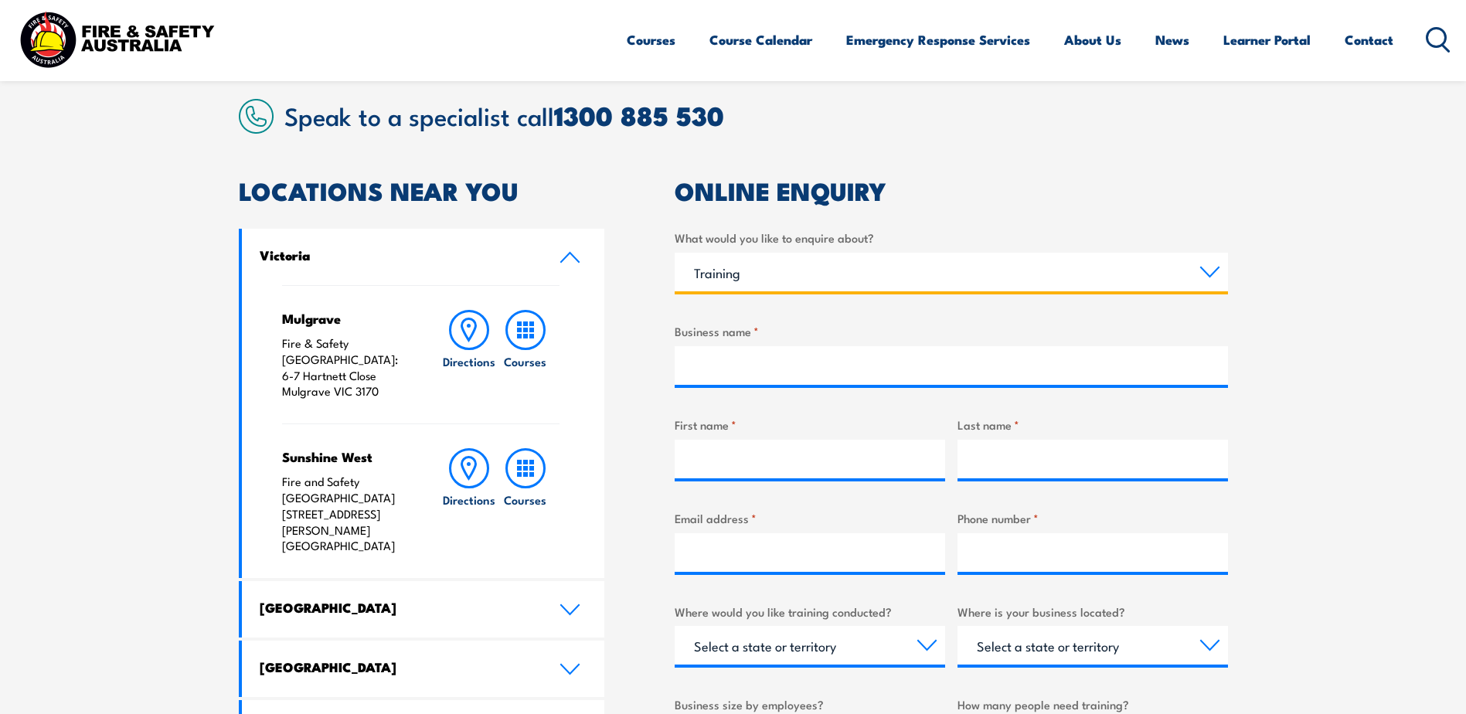  What do you see at coordinates (810, 424) in the screenshot?
I see `label: First name` at bounding box center [810, 424].